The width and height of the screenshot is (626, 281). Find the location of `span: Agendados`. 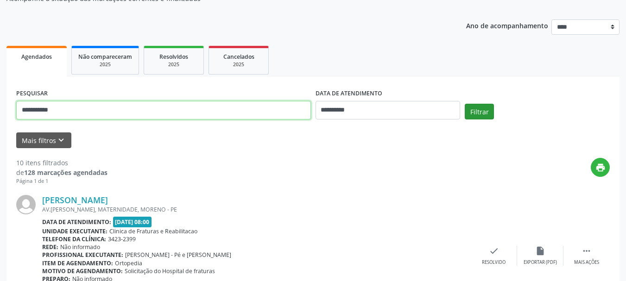

span: Agendados is located at coordinates (37, 57).